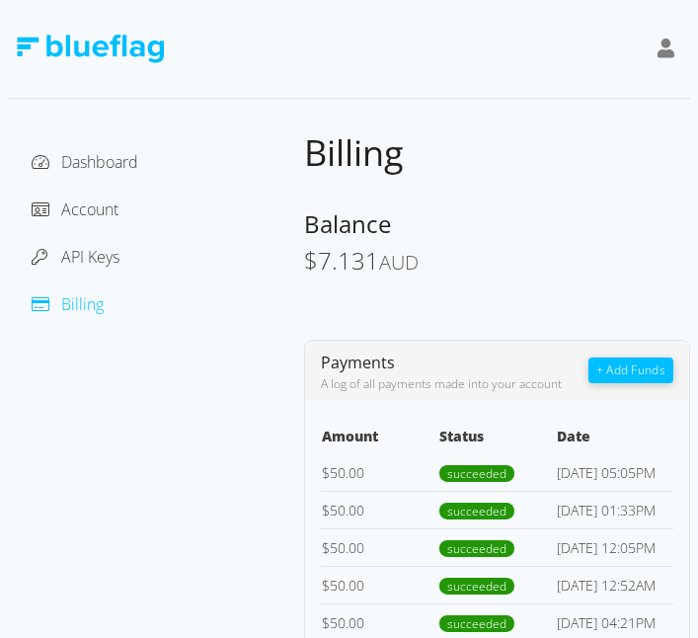 The height and width of the screenshot is (638, 698). Describe the element at coordinates (75, 209) in the screenshot. I see `a: Account` at that location.